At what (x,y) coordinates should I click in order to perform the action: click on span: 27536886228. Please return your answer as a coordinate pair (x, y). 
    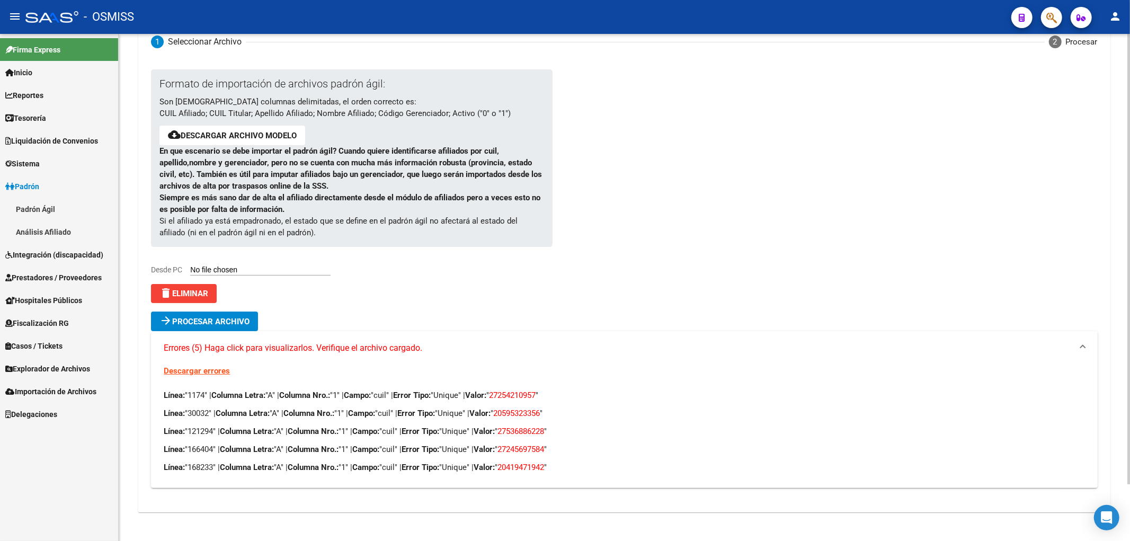
    Looking at the image, I should click on (521, 431).